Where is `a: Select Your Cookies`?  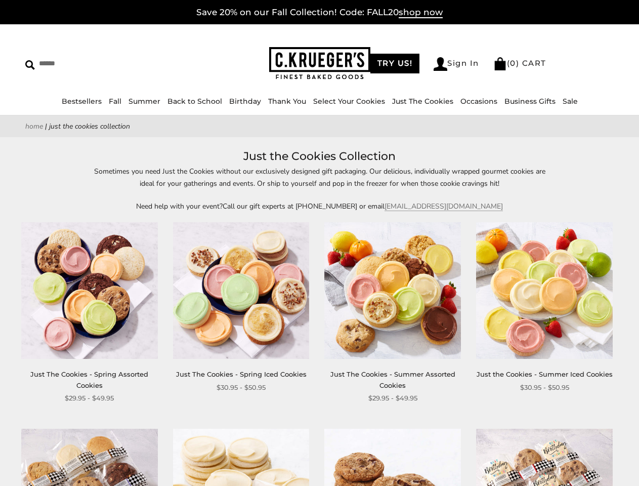 a: Select Your Cookies is located at coordinates (349, 101).